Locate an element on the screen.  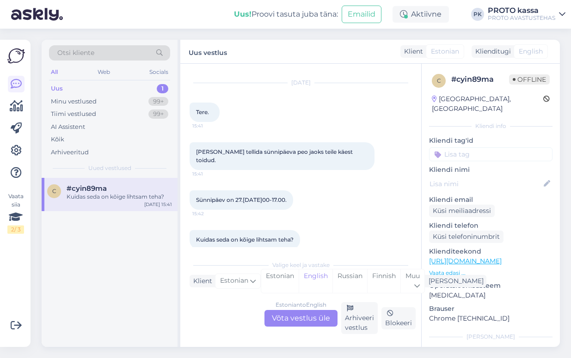
div: Klienditugi is located at coordinates (491, 51).